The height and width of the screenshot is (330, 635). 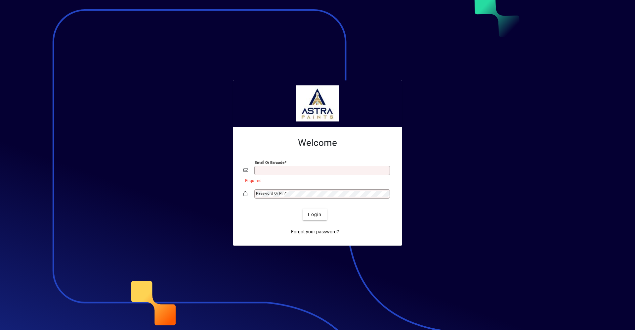 What do you see at coordinates (315, 231) in the screenshot?
I see `a: Forgot your password?` at bounding box center [315, 231].